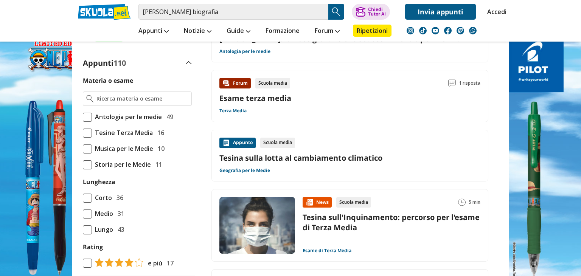  What do you see at coordinates (473, 31) in the screenshot?
I see `img: WhatsApp` at bounding box center [473, 31].